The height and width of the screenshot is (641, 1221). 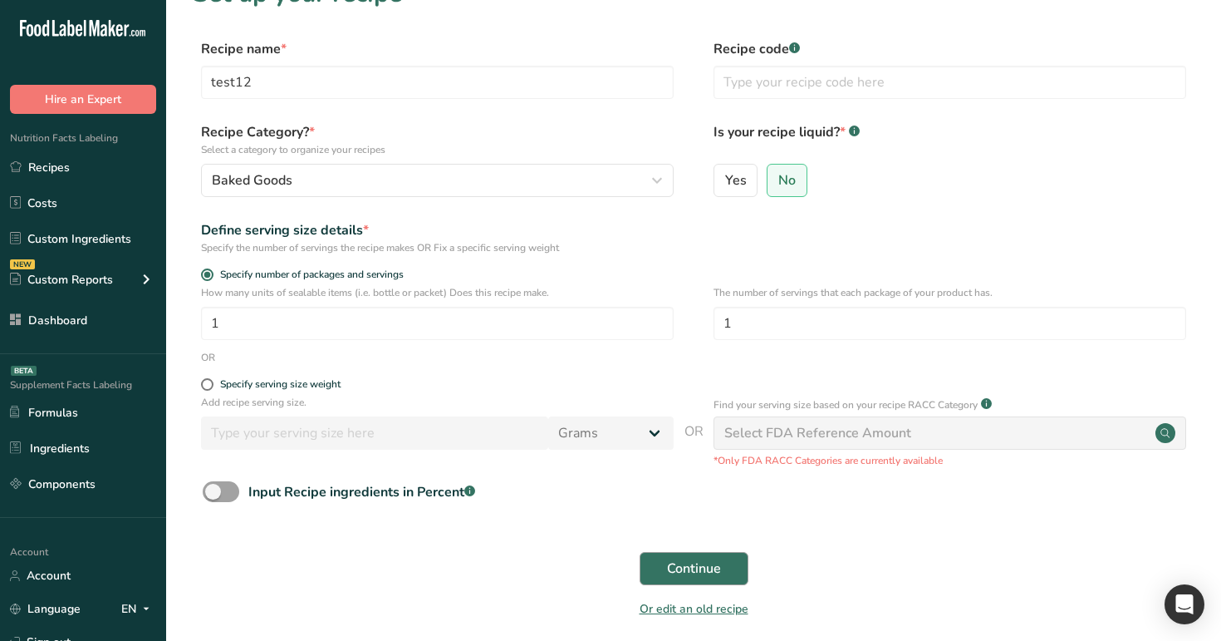 What do you see at coordinates (1185, 604) in the screenshot?
I see `div: Open Intercom Messenger` at bounding box center [1185, 604].